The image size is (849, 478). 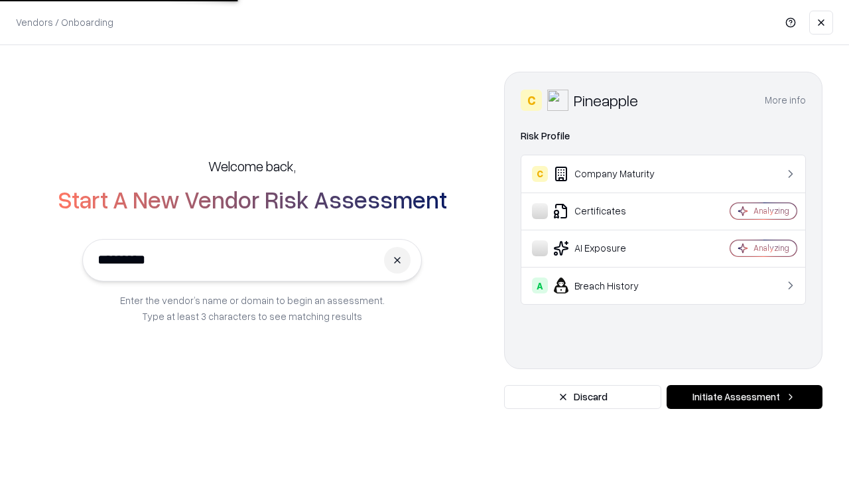 What do you see at coordinates (252, 308) in the screenshot?
I see `p: Enter the vendor’s name or domain to begin an assessment. Type at least 3 characters to see match...` at bounding box center [252, 308].